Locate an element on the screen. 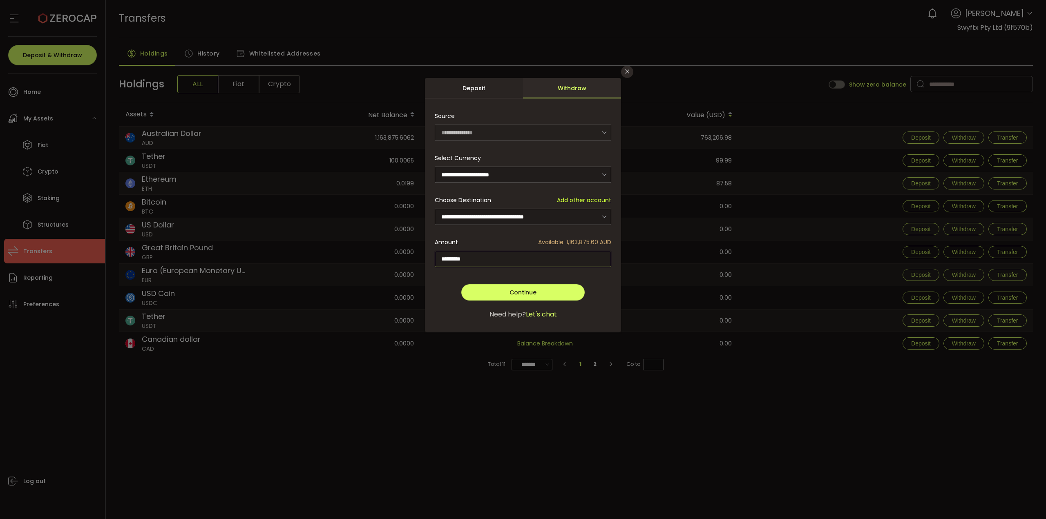 The width and height of the screenshot is (1046, 519). div: Deposit is located at coordinates (474, 88).